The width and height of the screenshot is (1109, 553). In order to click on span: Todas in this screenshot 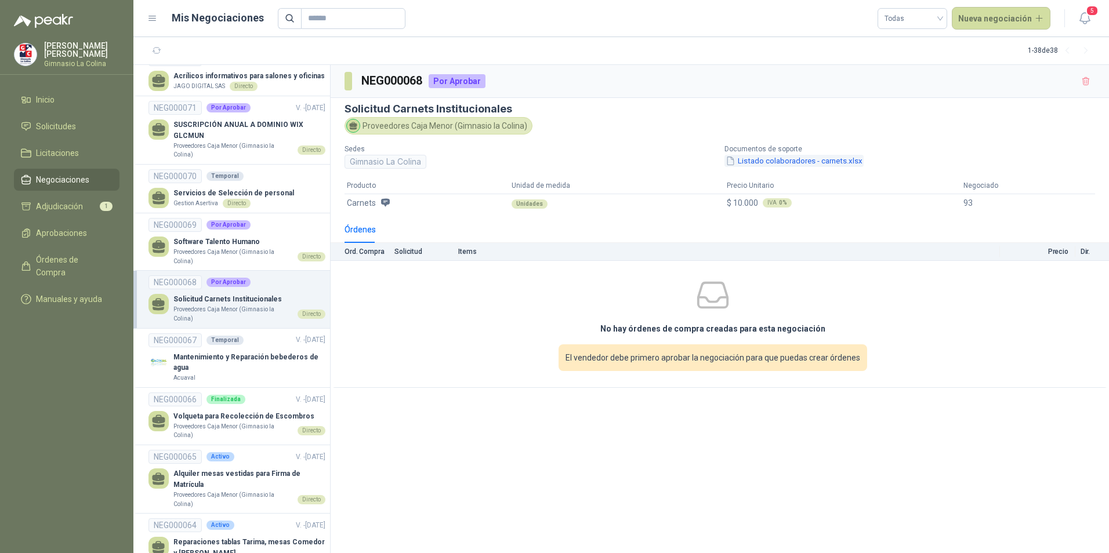, I will do `click(912, 19)`.